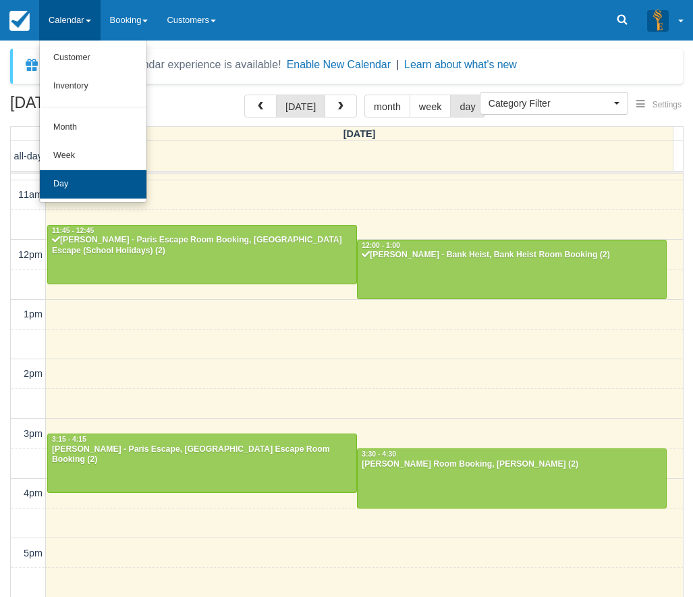 The width and height of the screenshot is (693, 597). Describe the element at coordinates (659, 105) in the screenshot. I see `button: Settings` at that location.